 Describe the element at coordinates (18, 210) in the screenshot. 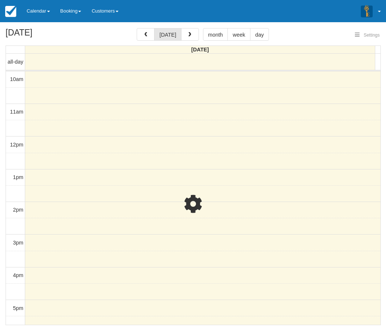

I see `span: 2pm` at that location.